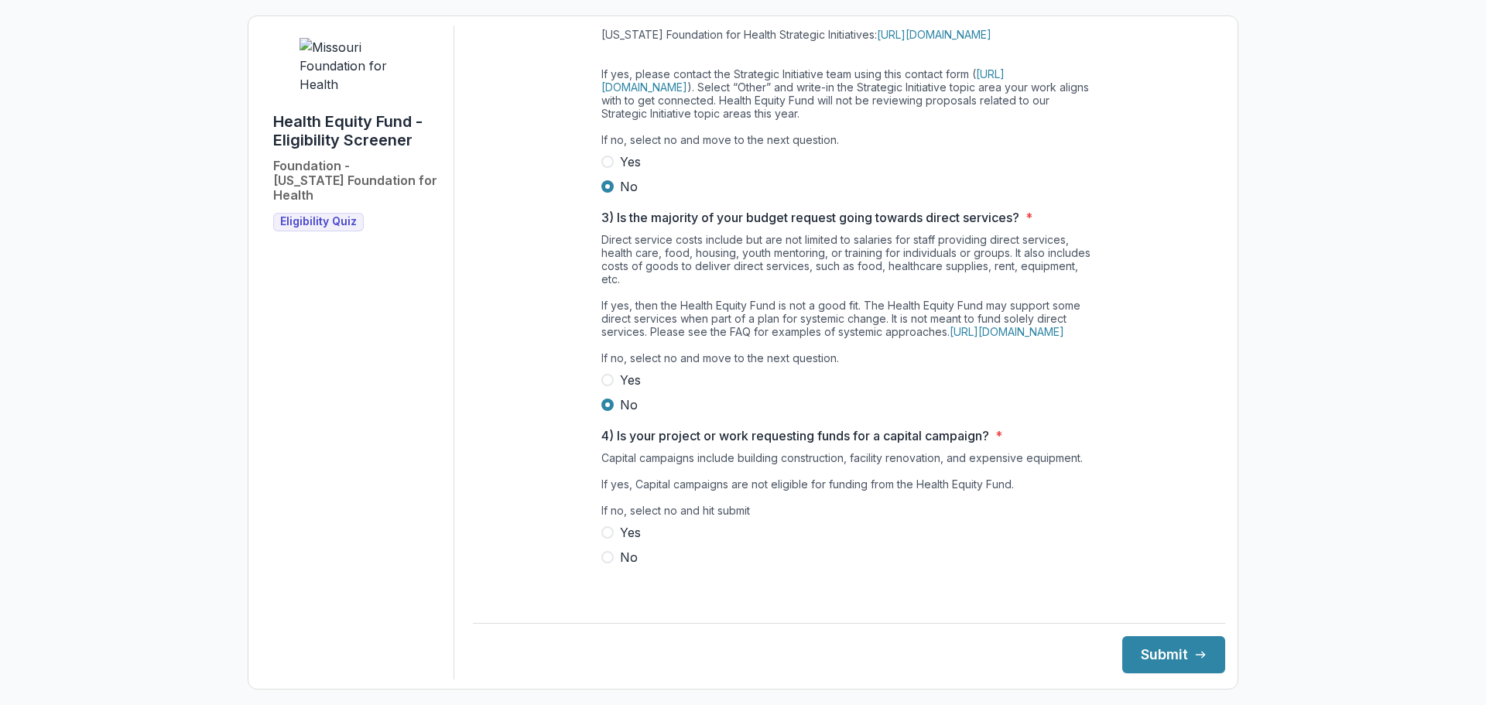 This screenshot has width=1486, height=705. What do you see at coordinates (811, 218) in the screenshot?
I see `p: 3) Is the majority of your budget request going towards direct services?` at bounding box center [811, 218].